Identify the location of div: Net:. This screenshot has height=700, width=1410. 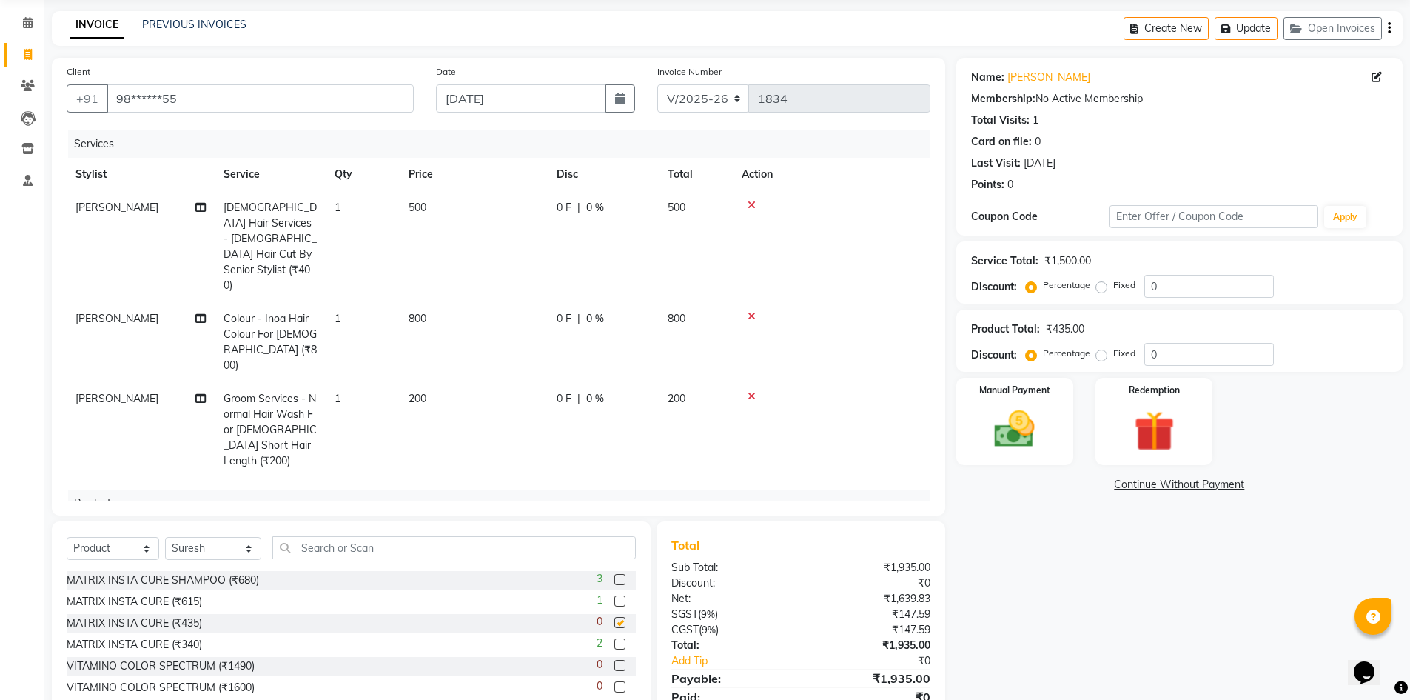
(731, 598).